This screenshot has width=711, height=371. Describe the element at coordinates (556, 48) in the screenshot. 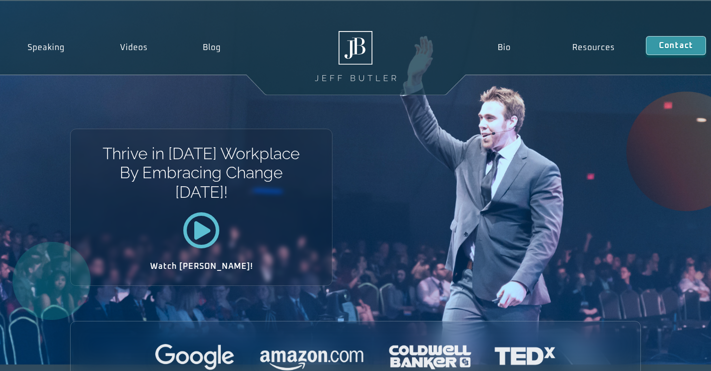

I see `nav: Menu` at that location.